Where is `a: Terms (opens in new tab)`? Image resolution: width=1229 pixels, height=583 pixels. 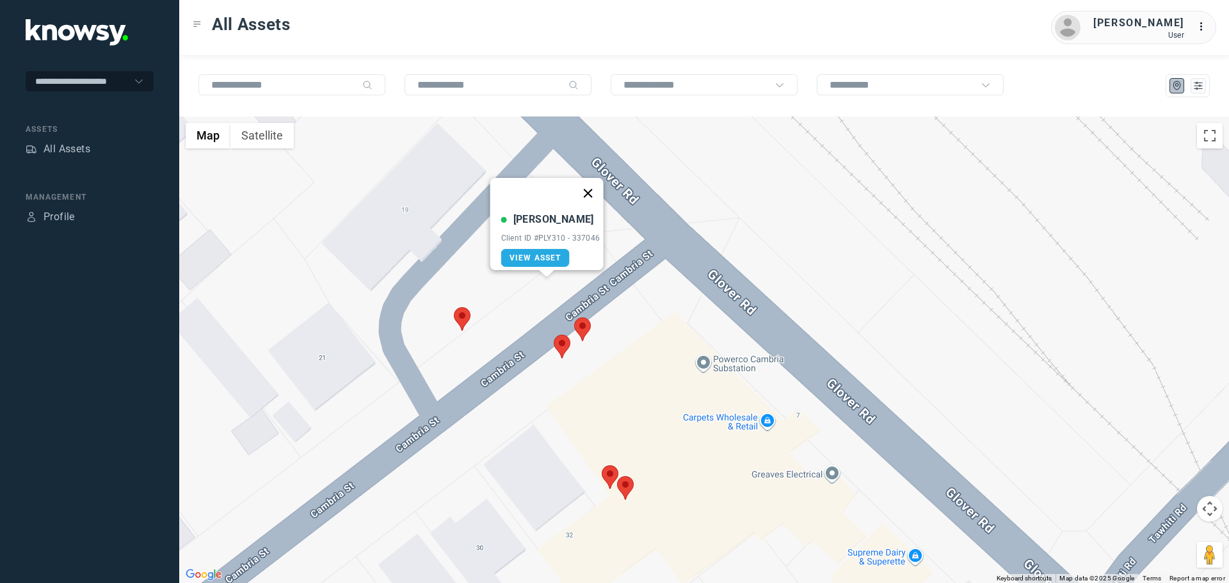
a: Terms (opens in new tab) is located at coordinates (1152, 578).